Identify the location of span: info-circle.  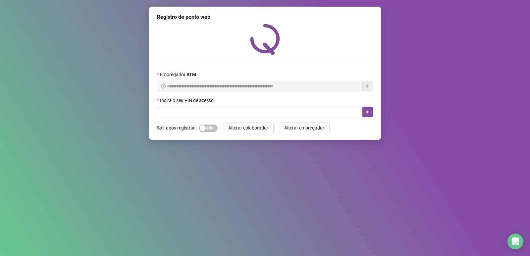
(163, 86).